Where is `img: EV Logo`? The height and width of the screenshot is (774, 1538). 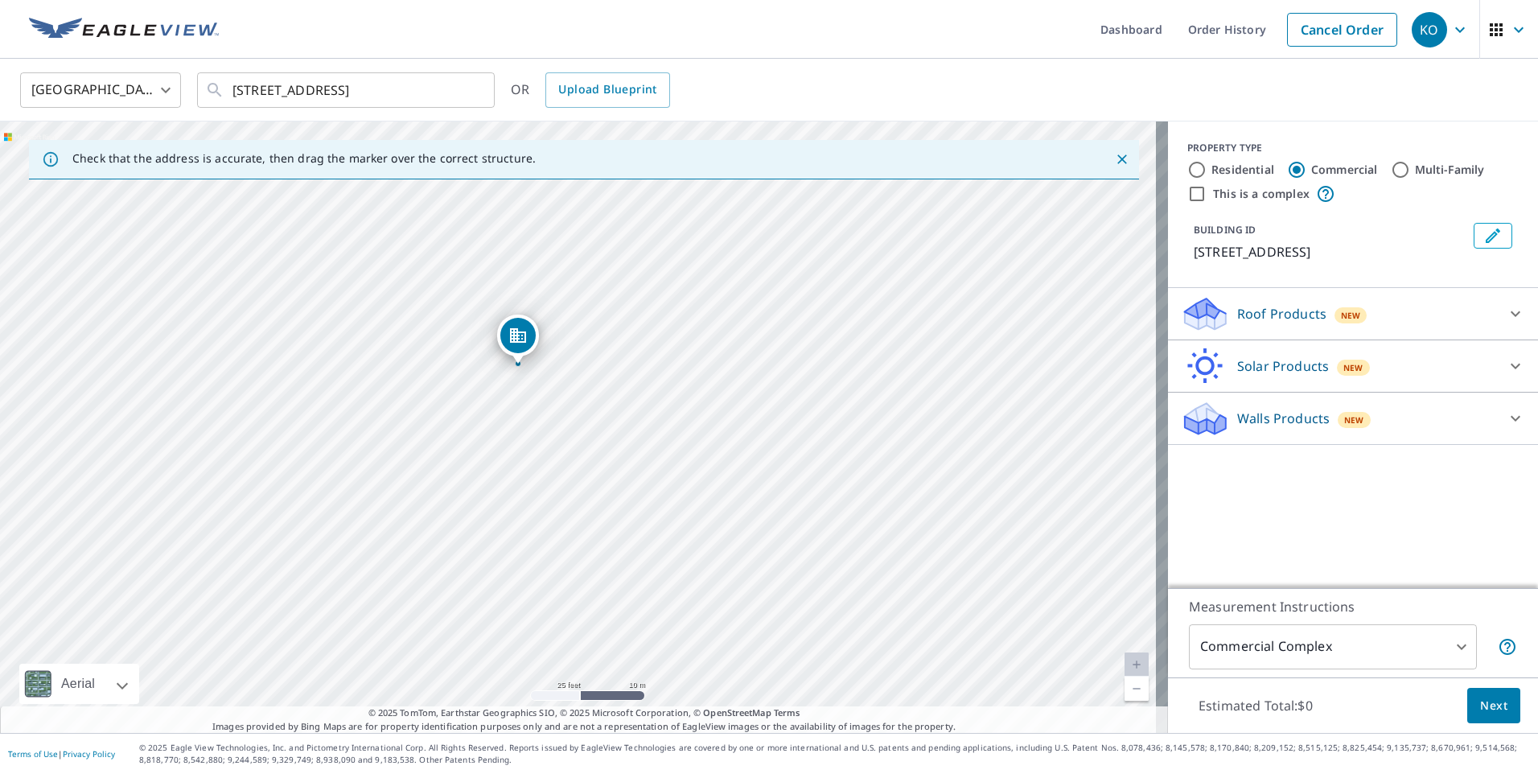
img: EV Logo is located at coordinates (124, 30).